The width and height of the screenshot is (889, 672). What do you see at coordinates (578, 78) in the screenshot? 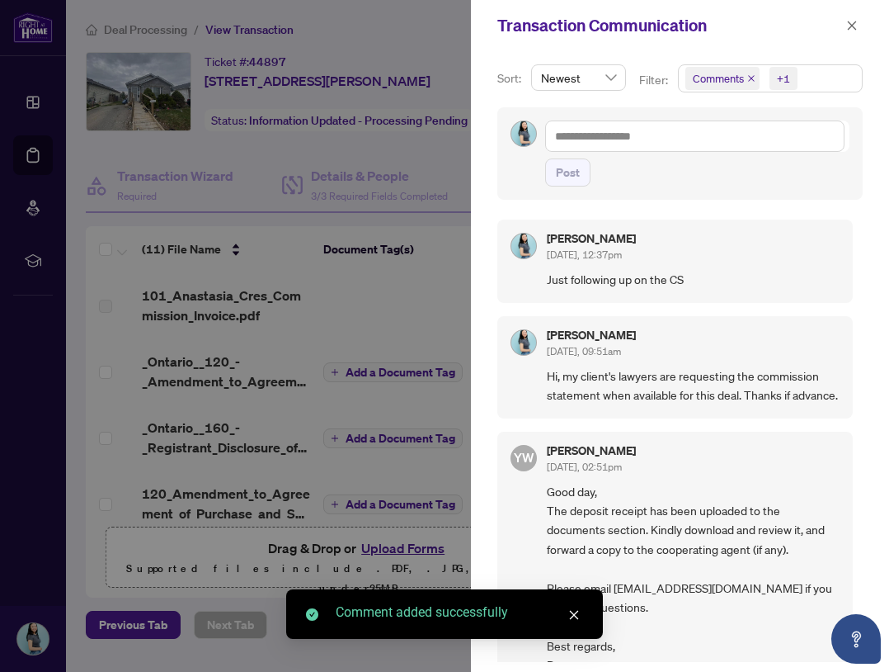
I see `span: Newest` at bounding box center [578, 78].